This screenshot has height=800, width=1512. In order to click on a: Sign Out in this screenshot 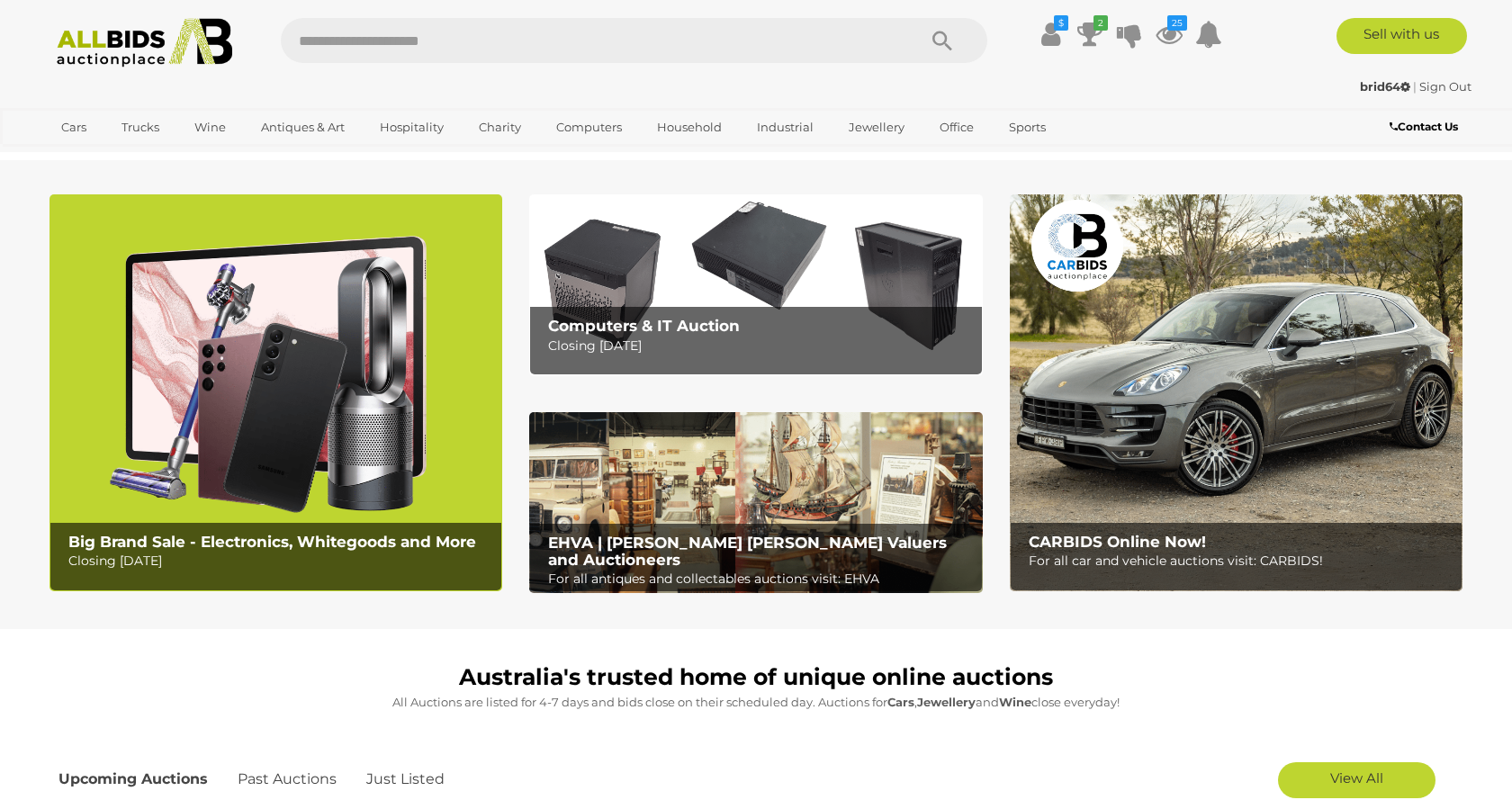, I will do `click(1445, 86)`.